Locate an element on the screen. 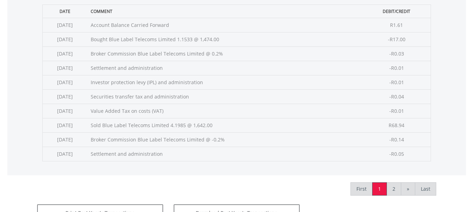 The image size is (473, 212). a: 2 is located at coordinates (394, 189).